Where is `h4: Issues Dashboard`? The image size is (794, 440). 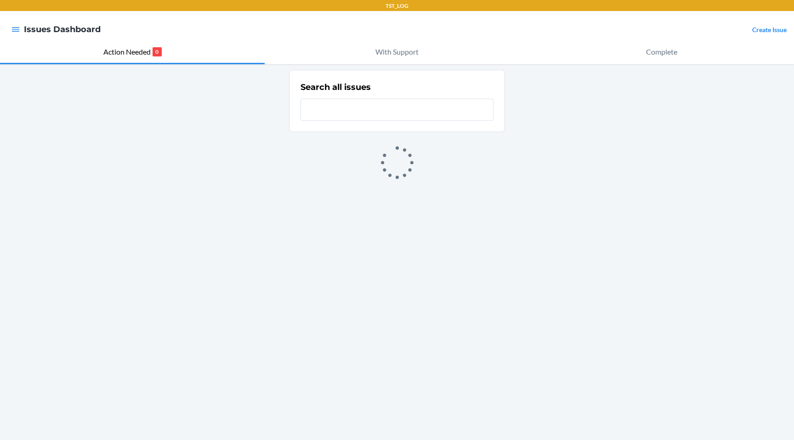 h4: Issues Dashboard is located at coordinates (62, 29).